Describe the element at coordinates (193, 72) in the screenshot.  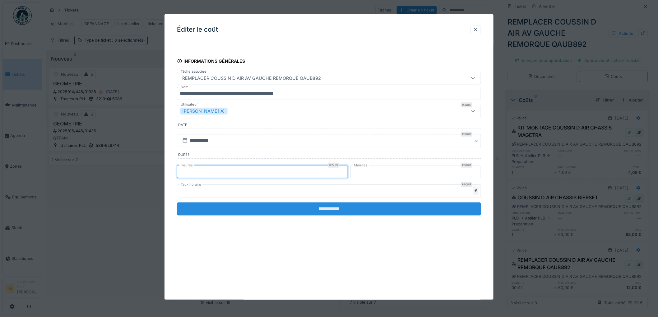
I see `label: Tâche associée` at that location.